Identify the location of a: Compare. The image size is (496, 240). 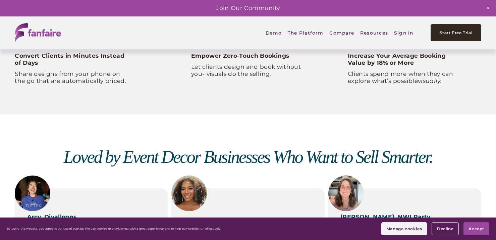
(342, 33).